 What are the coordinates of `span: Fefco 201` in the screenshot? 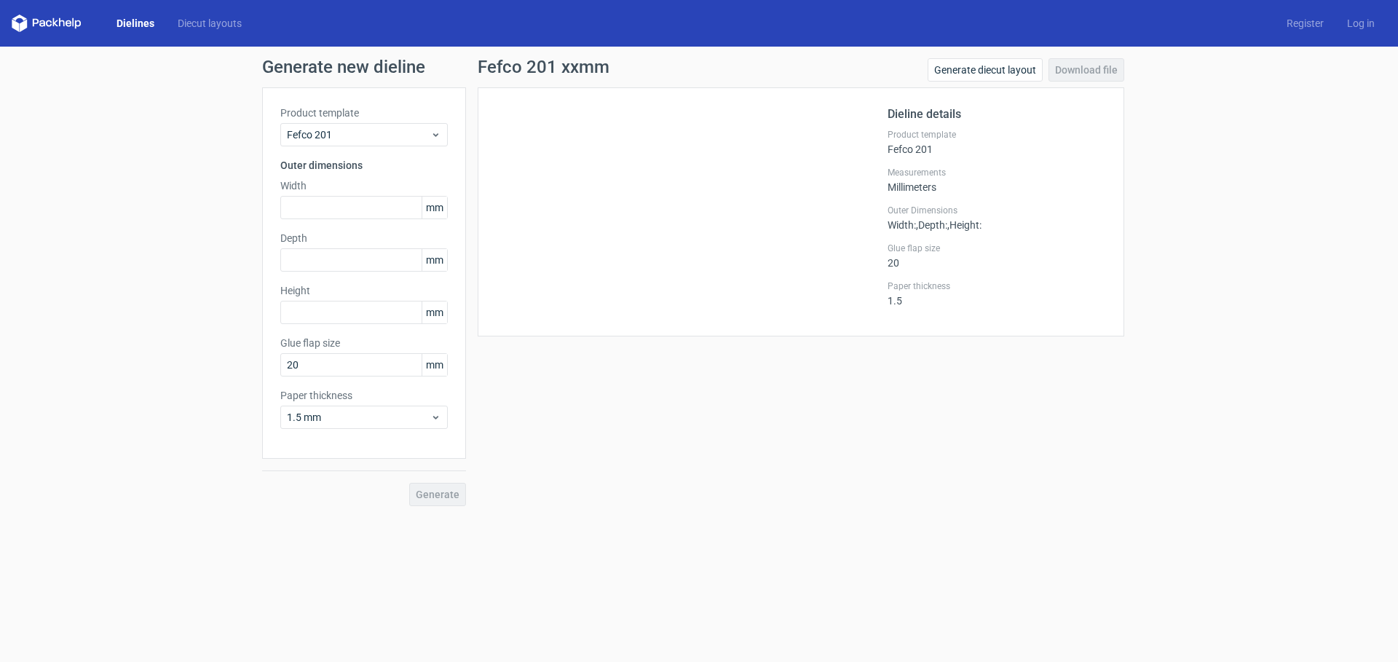 It's located at (358, 135).